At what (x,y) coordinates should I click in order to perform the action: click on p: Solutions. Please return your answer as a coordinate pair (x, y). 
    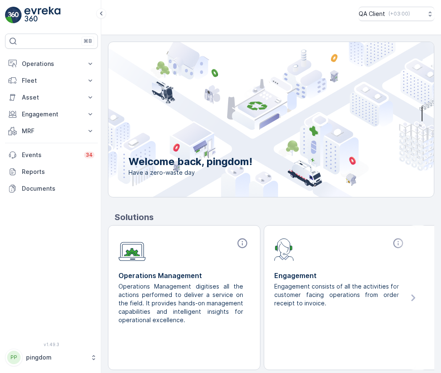
    Looking at the image, I should click on (275, 217).